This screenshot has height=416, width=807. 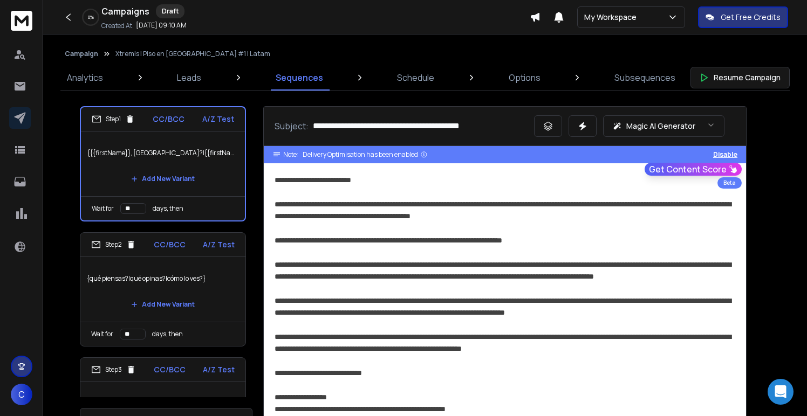 What do you see at coordinates (725, 155) in the screenshot?
I see `button: Disable` at bounding box center [725, 155].